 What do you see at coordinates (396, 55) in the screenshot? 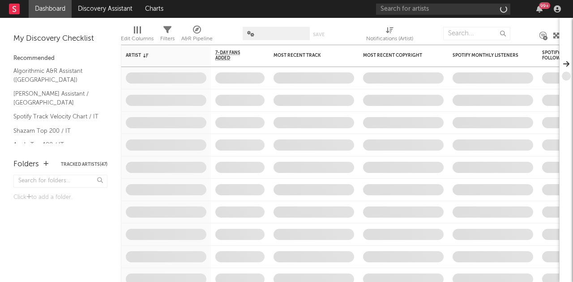
I see `div: Most Recent Copyright` at bounding box center [396, 55].